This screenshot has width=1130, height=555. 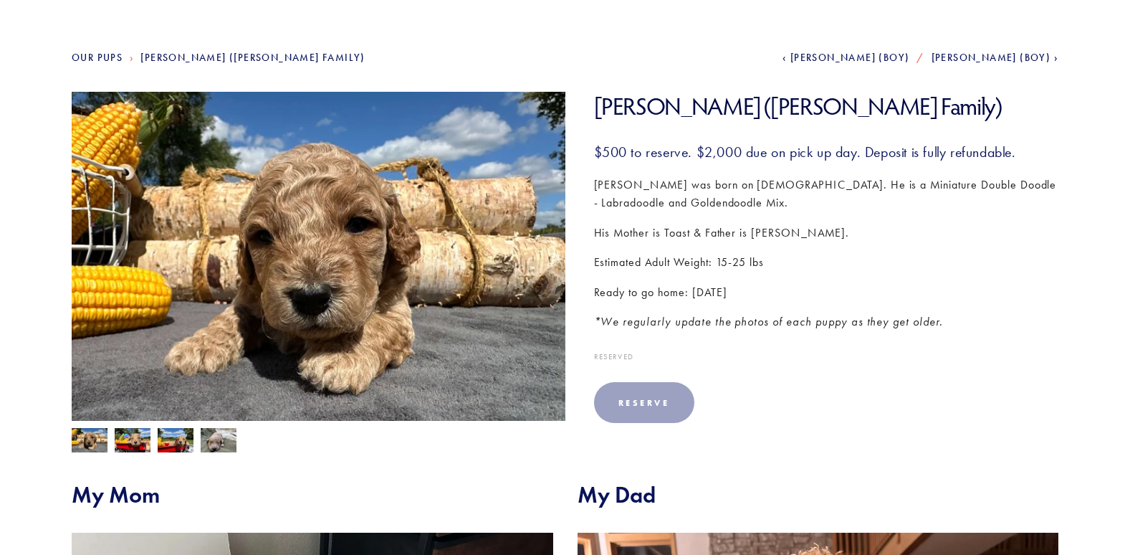 What do you see at coordinates (768, 321) in the screenshot?
I see `em: *We regularly update the photos of each puppy as they get older.` at bounding box center [768, 321].